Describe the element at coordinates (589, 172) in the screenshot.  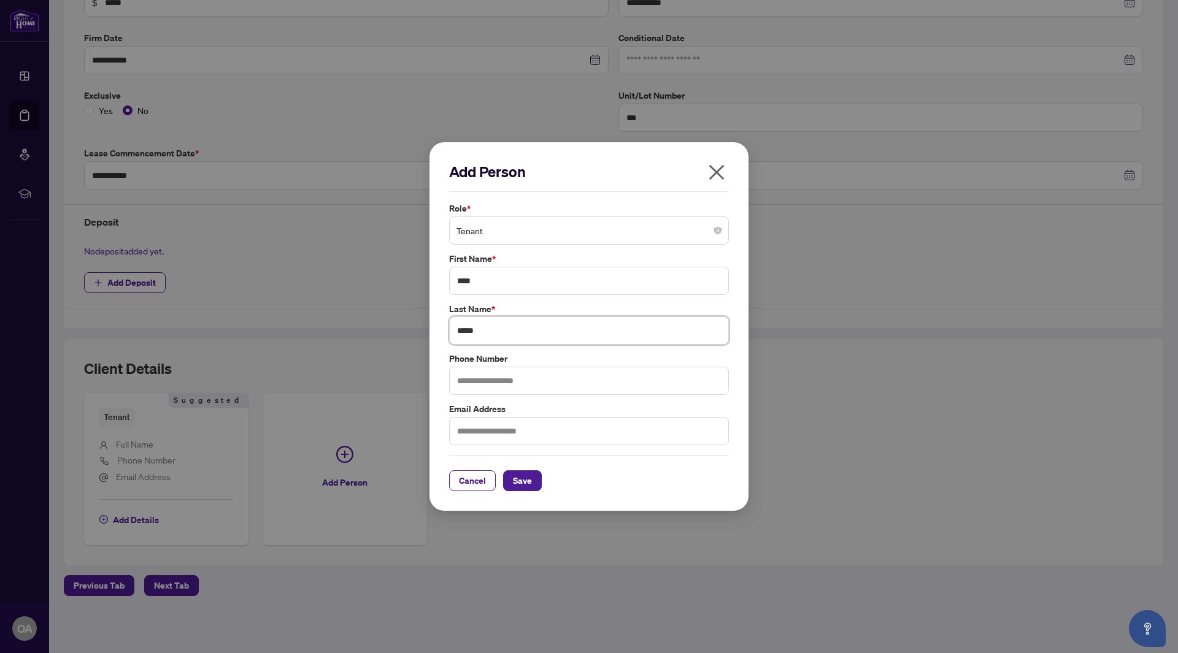
I see `h2: Add Person` at that location.